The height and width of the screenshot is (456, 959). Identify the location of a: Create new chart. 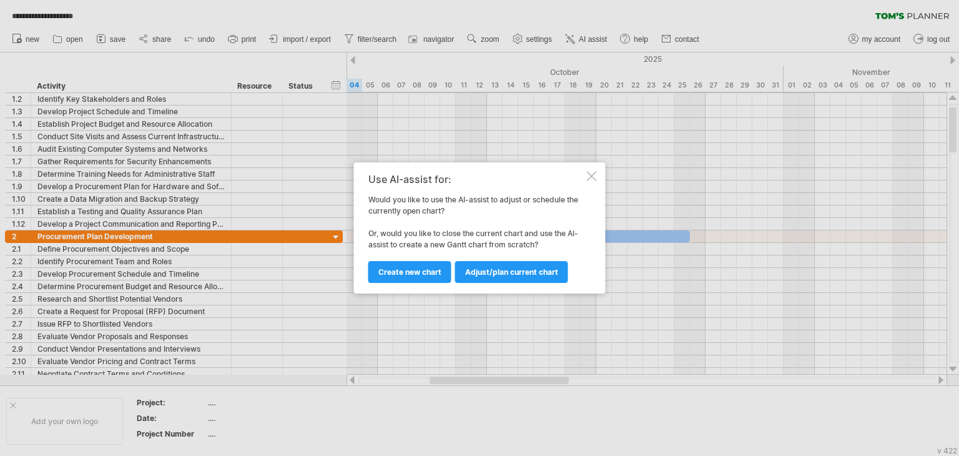
(410, 272).